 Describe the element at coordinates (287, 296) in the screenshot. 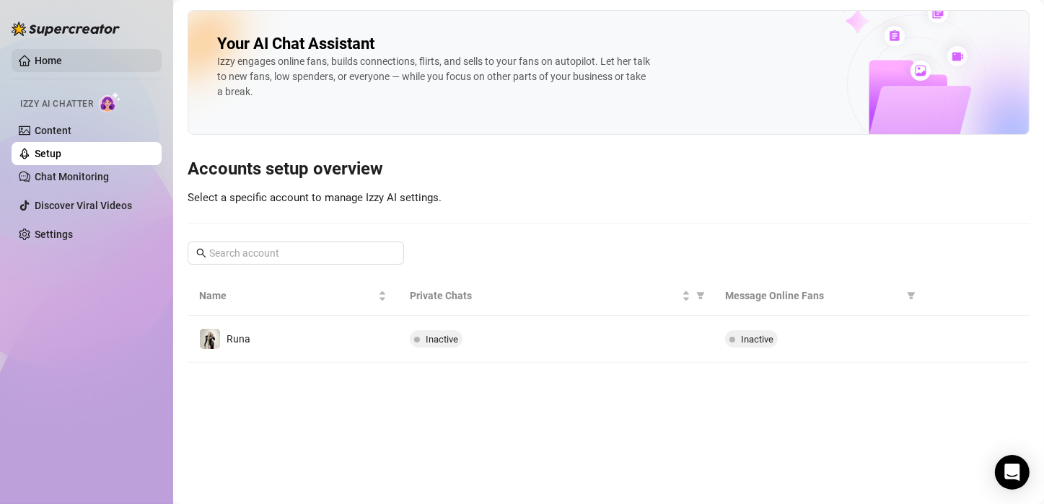

I see `span: Name` at that location.